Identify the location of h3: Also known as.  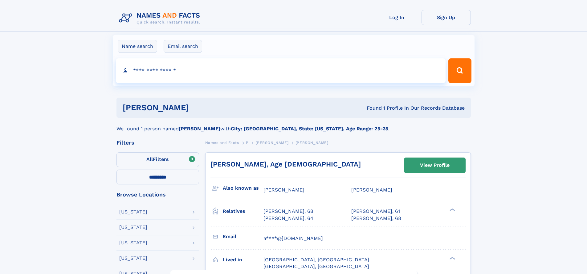
(243, 188).